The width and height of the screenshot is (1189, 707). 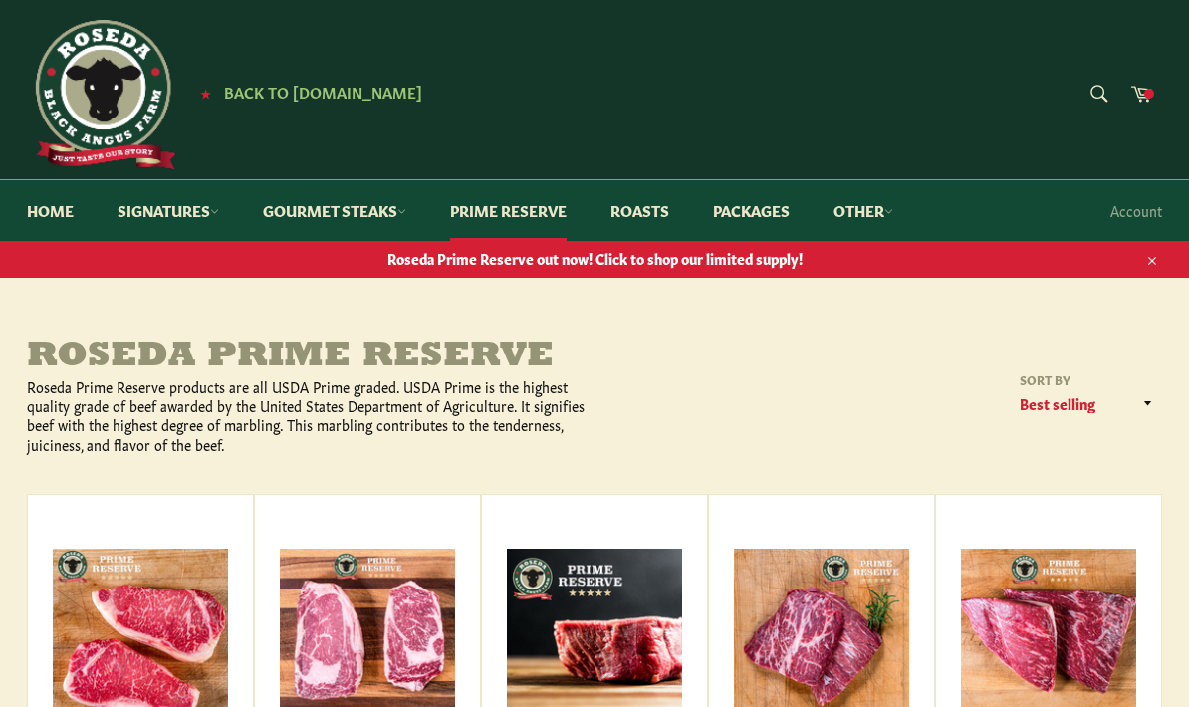 I want to click on label: Sort by, so click(x=1087, y=379).